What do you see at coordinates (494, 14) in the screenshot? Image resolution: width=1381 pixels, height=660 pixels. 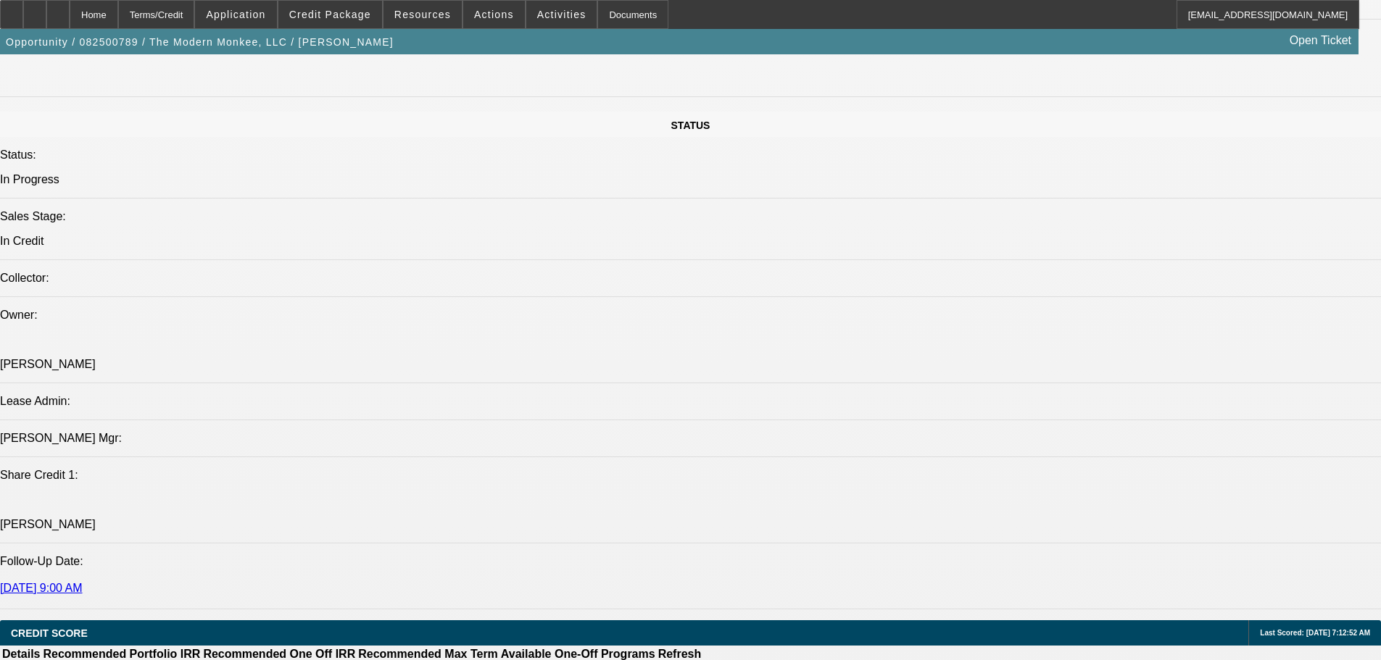 I see `button: Actions` at bounding box center [494, 14].